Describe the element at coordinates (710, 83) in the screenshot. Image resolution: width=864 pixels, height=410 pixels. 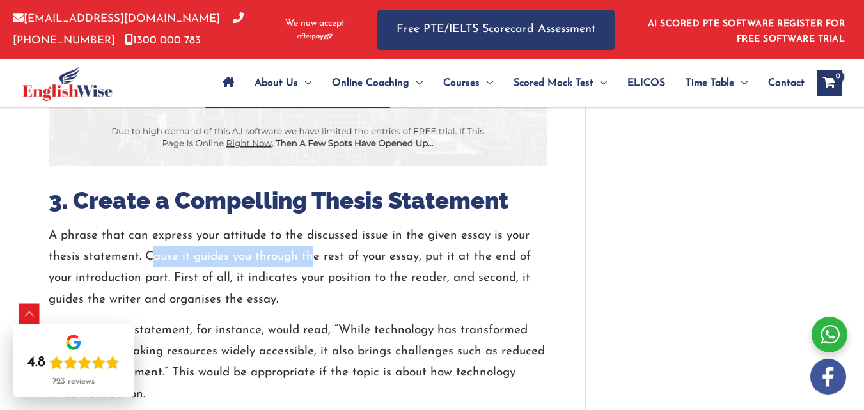
I see `span: Time Table` at that location.